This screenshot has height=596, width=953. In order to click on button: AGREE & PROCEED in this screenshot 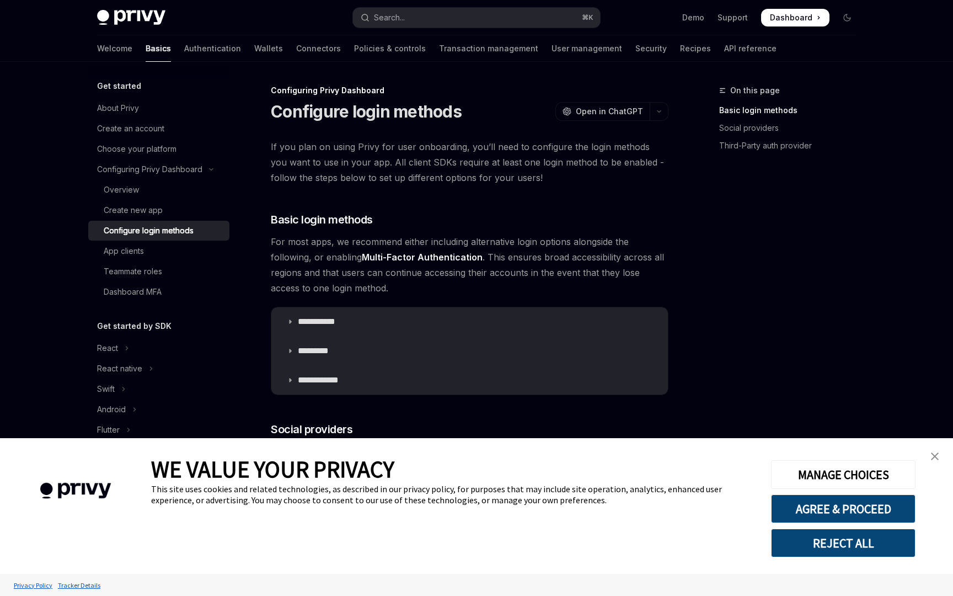, I will do `click(843, 509)`.